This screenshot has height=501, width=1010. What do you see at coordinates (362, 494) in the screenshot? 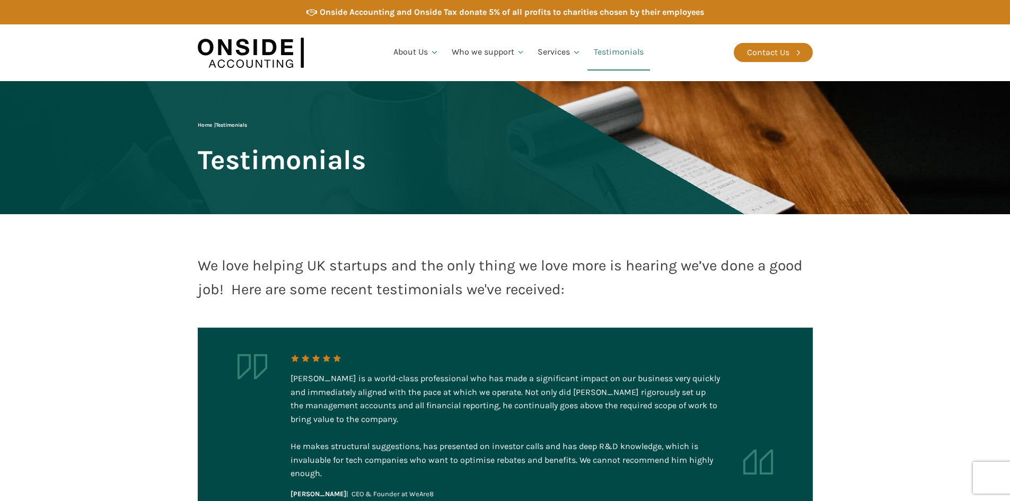
I see `div: | CEO & Founder at WeAre8` at bounding box center [362, 494].